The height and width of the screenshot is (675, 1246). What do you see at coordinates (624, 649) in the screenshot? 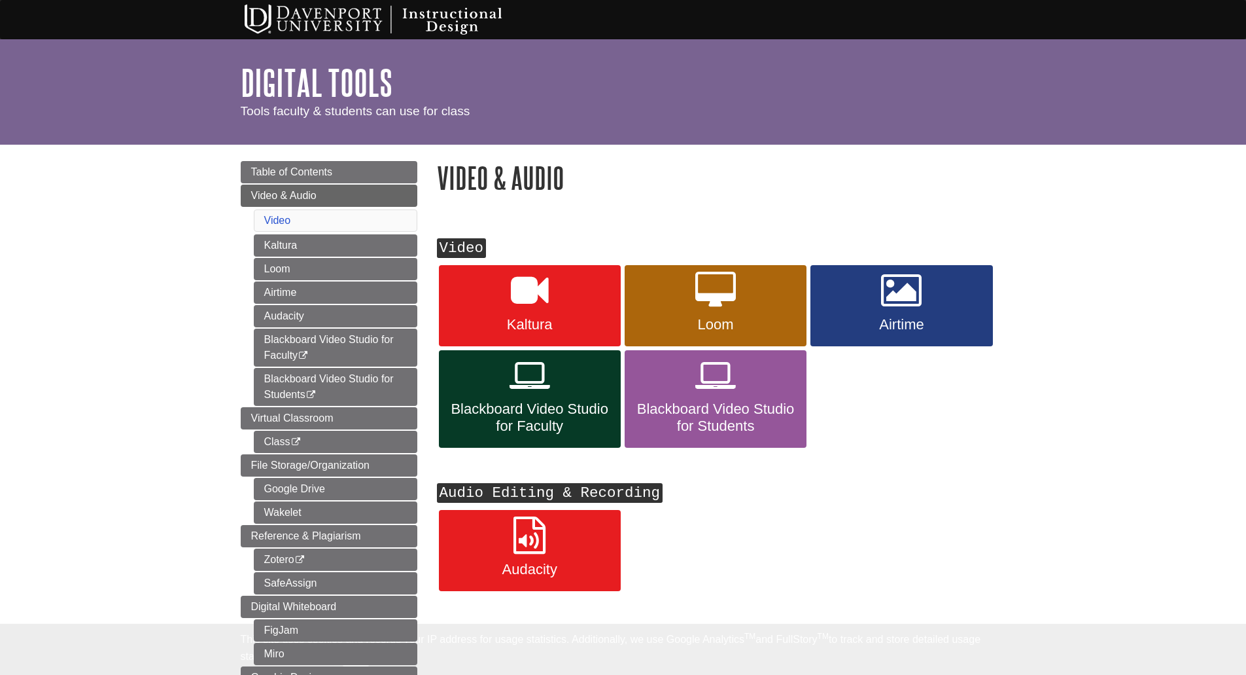
I see `div: This site uses cookies and records your IP address for usage statistics. Additionally, we use Goo...` at bounding box center [624, 649].